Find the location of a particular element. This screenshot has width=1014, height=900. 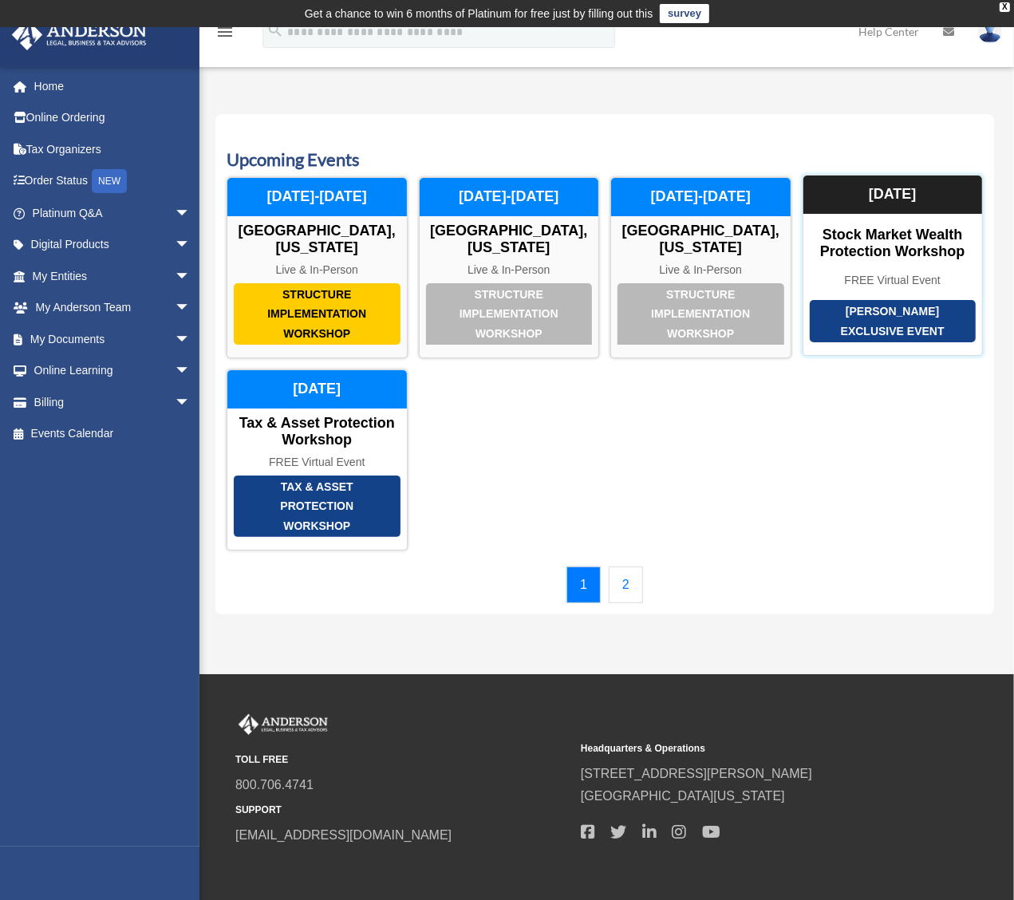

small: SUPPORT is located at coordinates (402, 810).